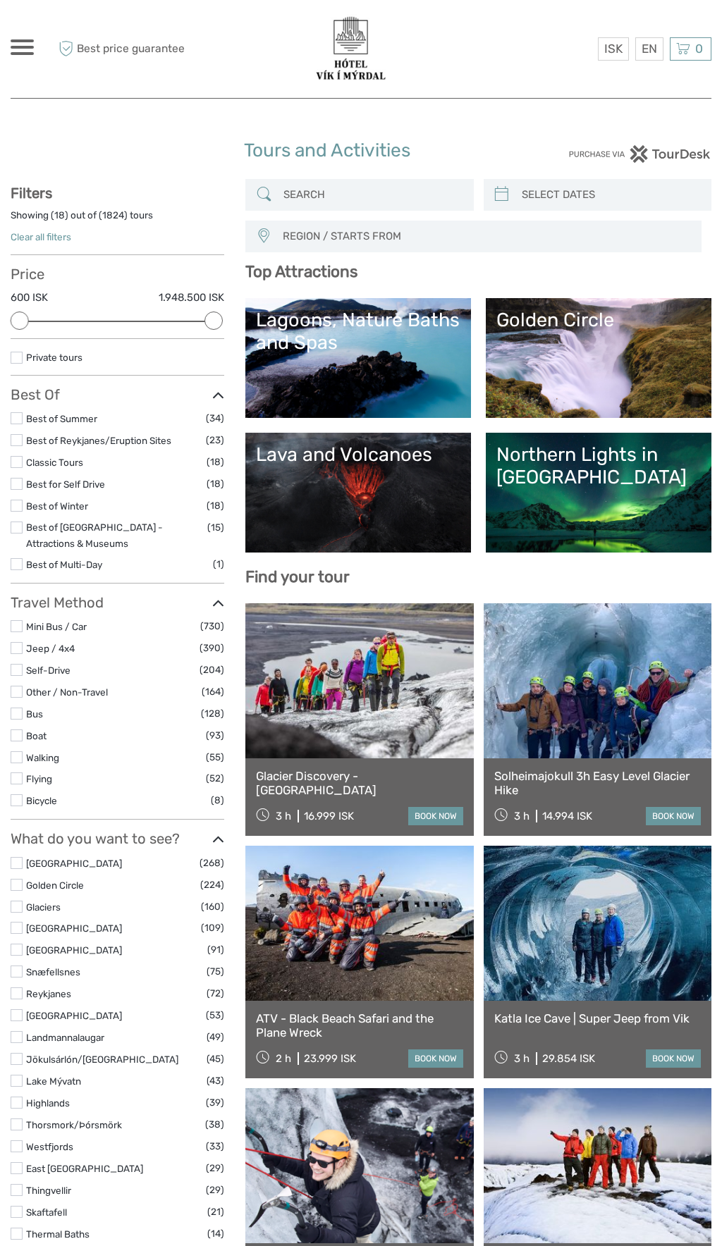 The width and height of the screenshot is (722, 1246). I want to click on a: ATV - Black Beach Safari and the Plane Wreck, so click(359, 1026).